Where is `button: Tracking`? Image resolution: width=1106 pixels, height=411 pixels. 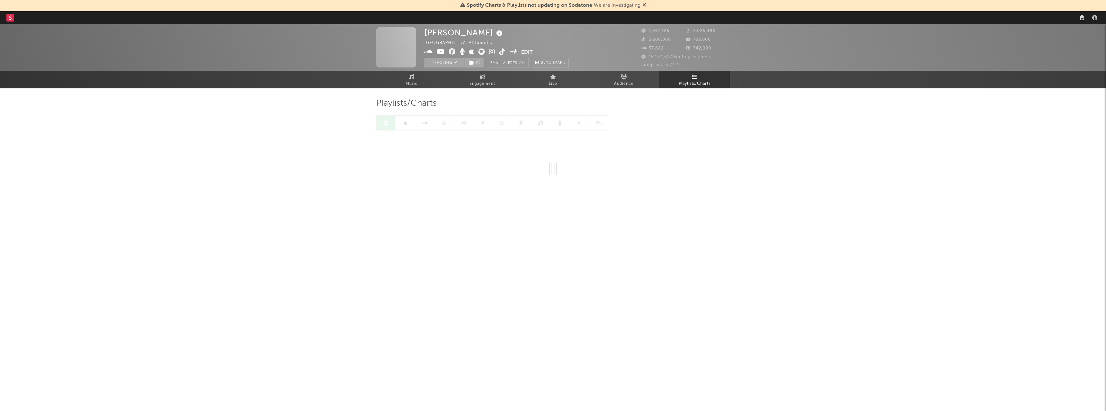
button: Tracking is located at coordinates (444, 63).